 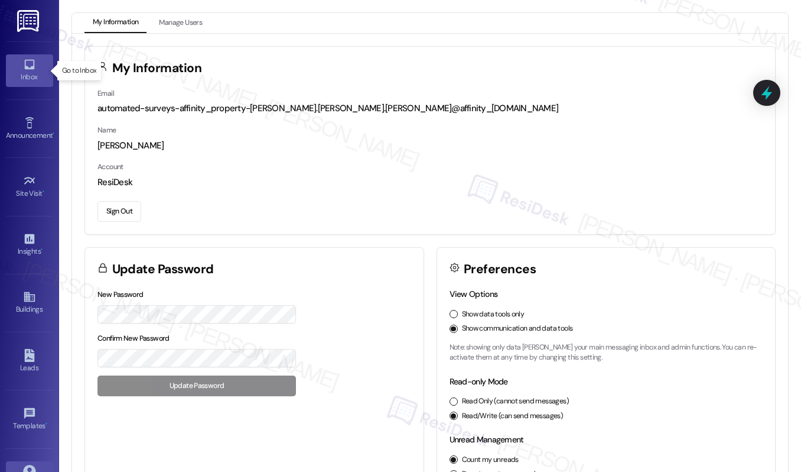 What do you see at coordinates (479, 381) in the screenshot?
I see `label: Read-only Mode` at bounding box center [479, 381].